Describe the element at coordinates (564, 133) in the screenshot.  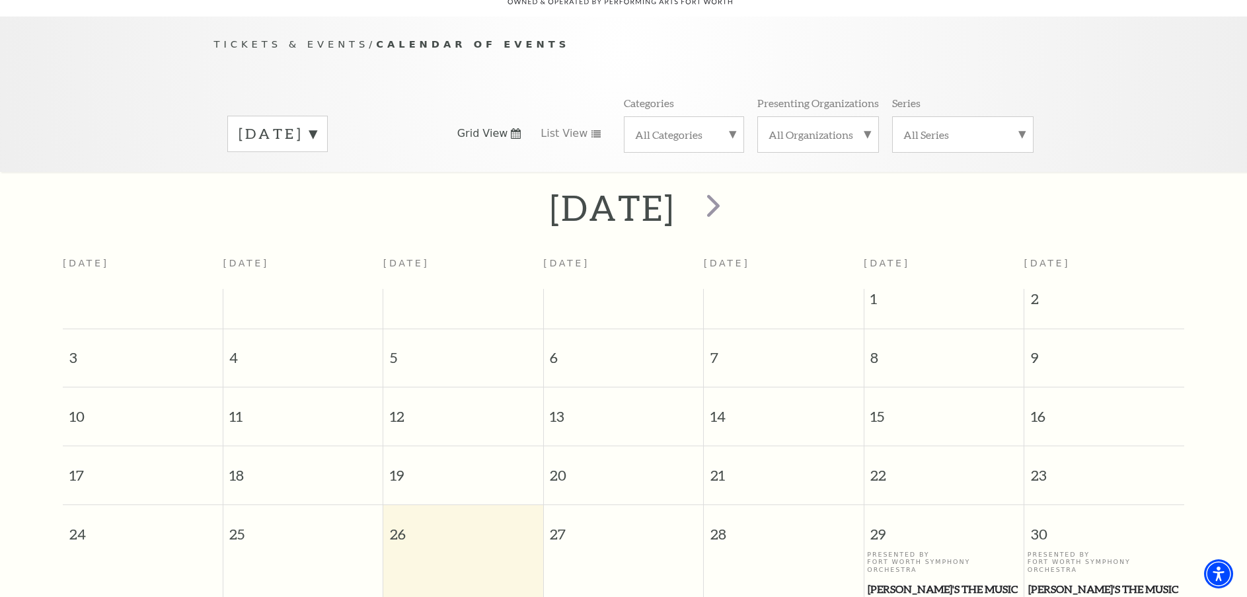
I see `span: List View` at that location.